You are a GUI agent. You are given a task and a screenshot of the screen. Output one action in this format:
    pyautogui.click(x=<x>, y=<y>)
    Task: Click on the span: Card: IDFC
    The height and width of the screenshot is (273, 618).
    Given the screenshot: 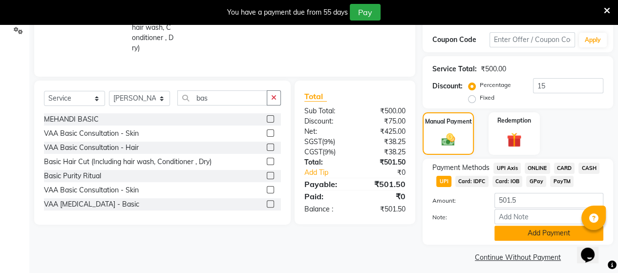 What is the action you would take?
    pyautogui.click(x=472, y=181)
    